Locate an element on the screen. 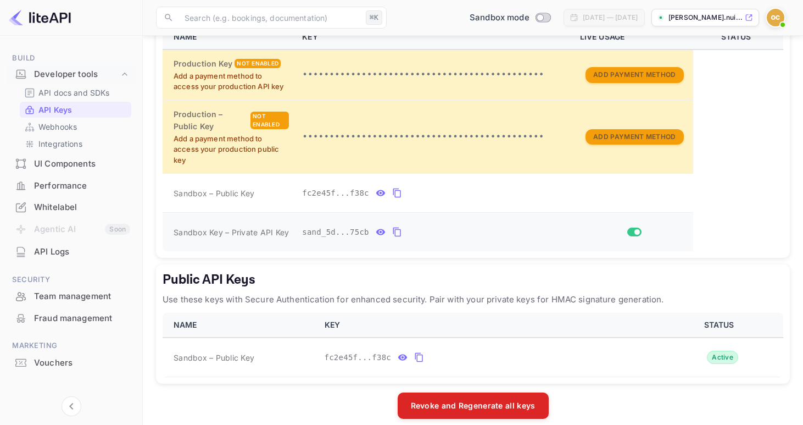 The image size is (803, 425). button: Collapse navigation is located at coordinates (71, 406).